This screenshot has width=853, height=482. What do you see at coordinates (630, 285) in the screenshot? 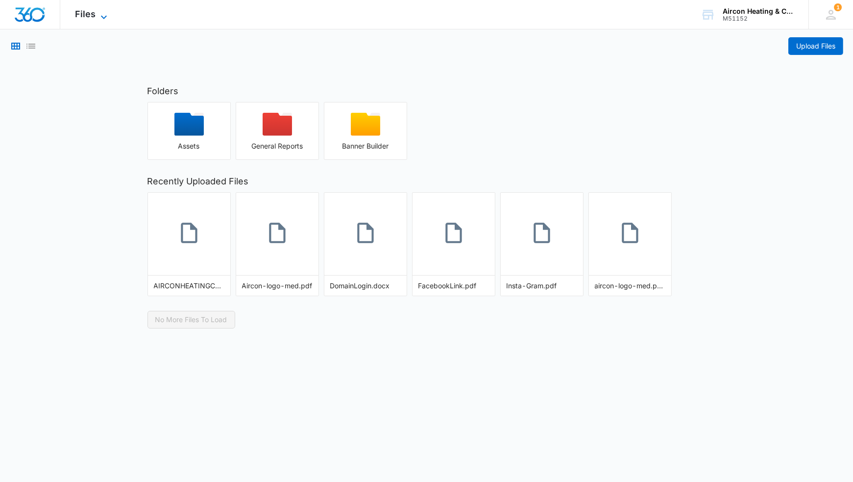
I see `div: aircon-logo-med.png.webp` at bounding box center [630, 285].